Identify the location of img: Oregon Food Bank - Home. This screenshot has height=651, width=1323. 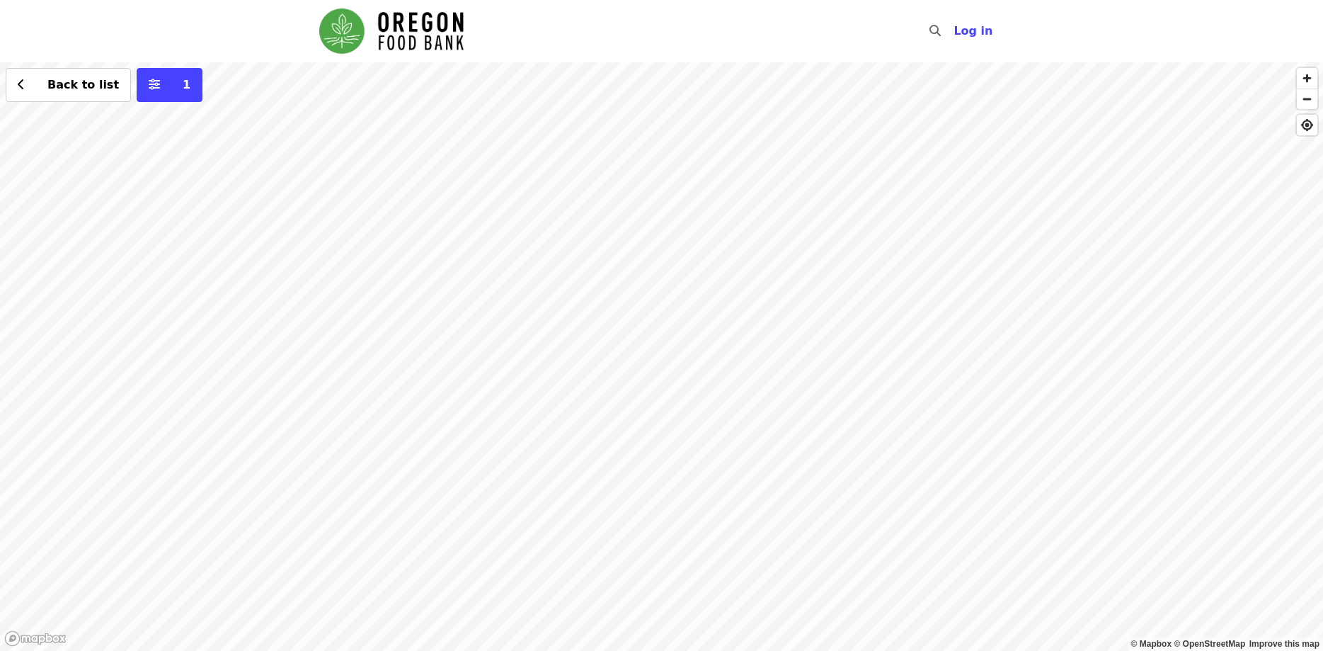
(391, 31).